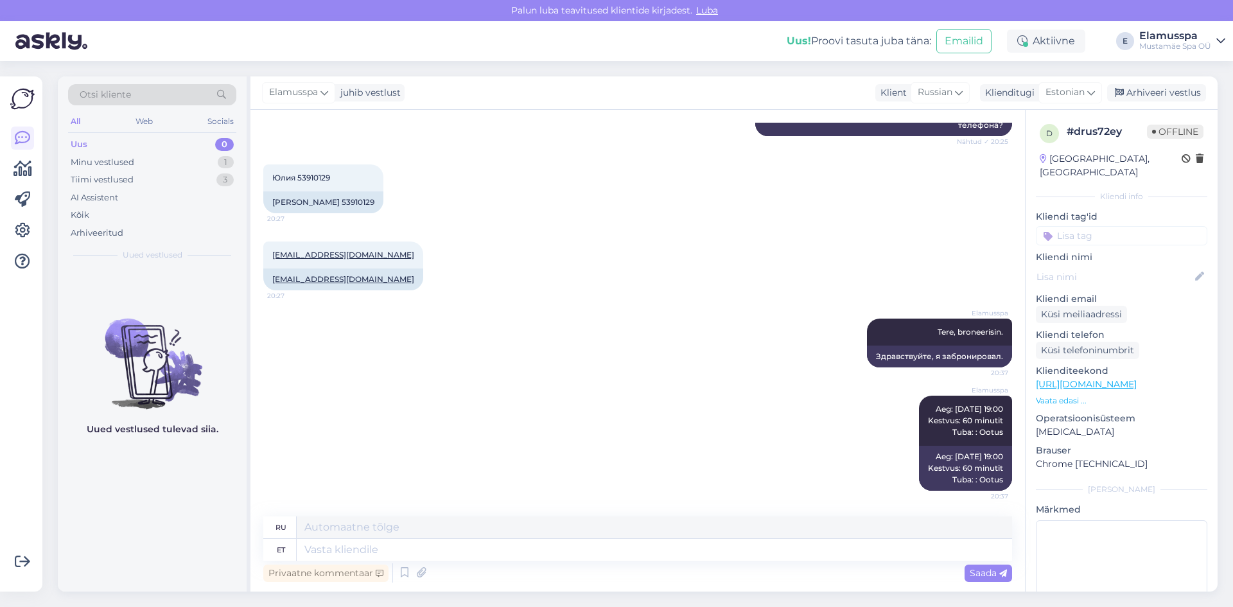  Describe the element at coordinates (220, 121) in the screenshot. I see `div: Socials` at that location.